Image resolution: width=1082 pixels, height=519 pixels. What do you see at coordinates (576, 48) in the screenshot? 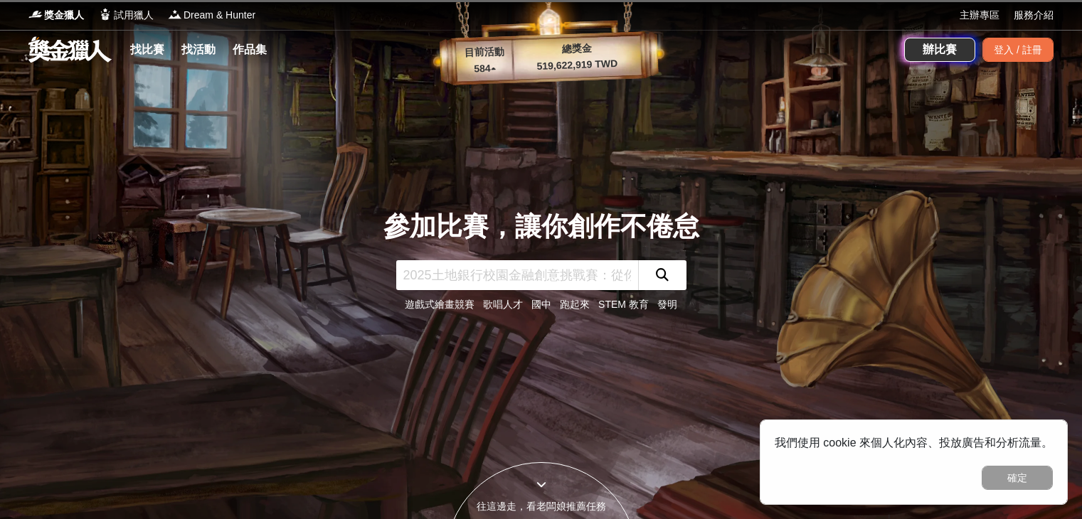
I see `p: 總獎金` at bounding box center [576, 48].